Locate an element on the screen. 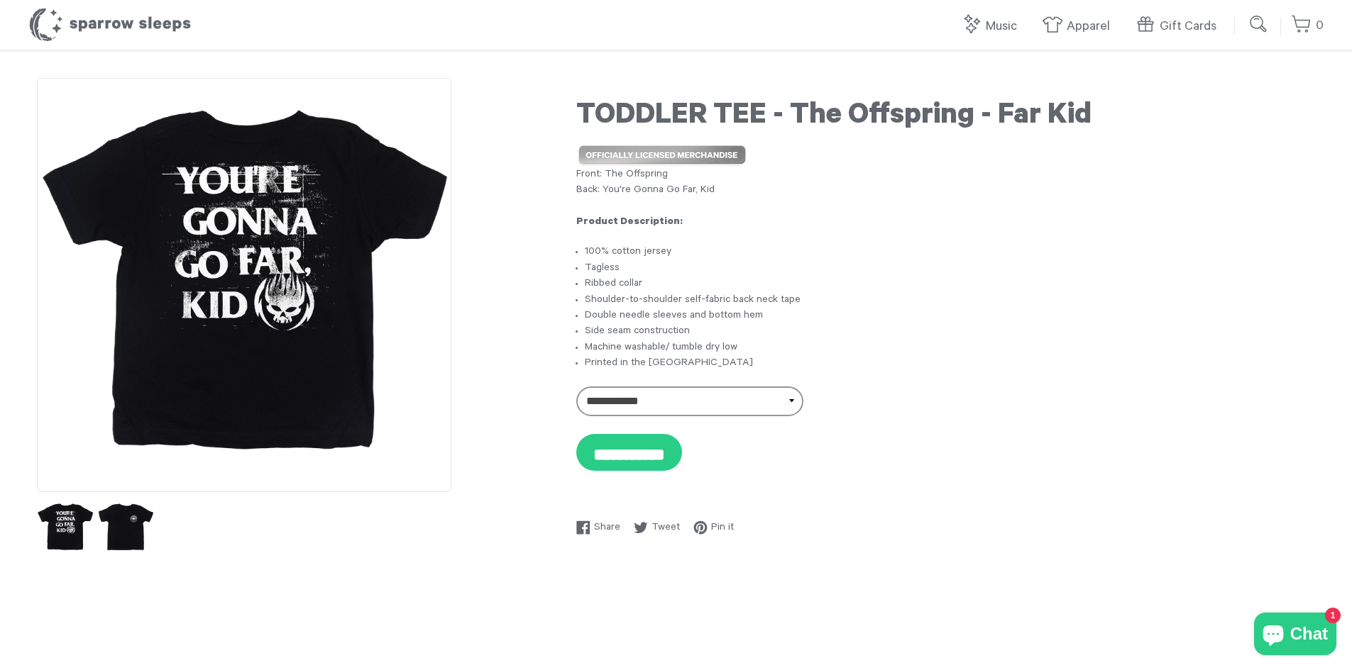 The width and height of the screenshot is (1352, 670). span: 100% cotton jersey is located at coordinates (628, 253).